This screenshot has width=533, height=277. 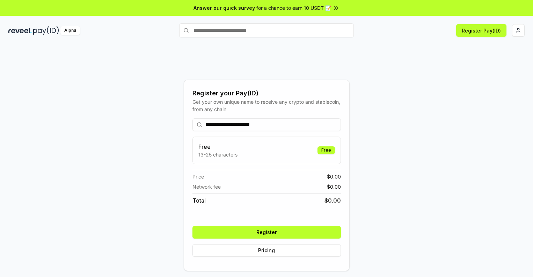 I want to click on span: Total, so click(x=199, y=201).